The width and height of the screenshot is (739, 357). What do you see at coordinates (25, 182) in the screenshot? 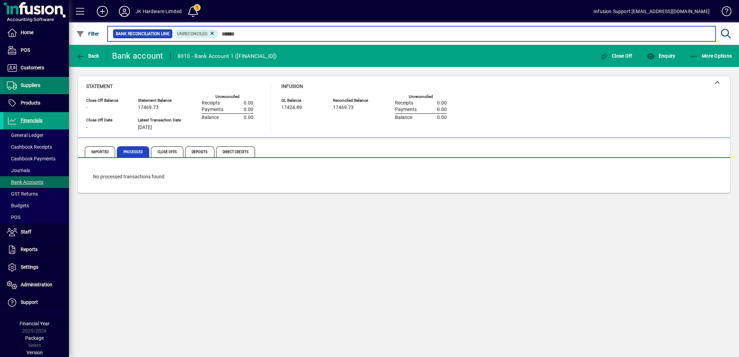
I see `span: Bank Accounts` at bounding box center [25, 182].